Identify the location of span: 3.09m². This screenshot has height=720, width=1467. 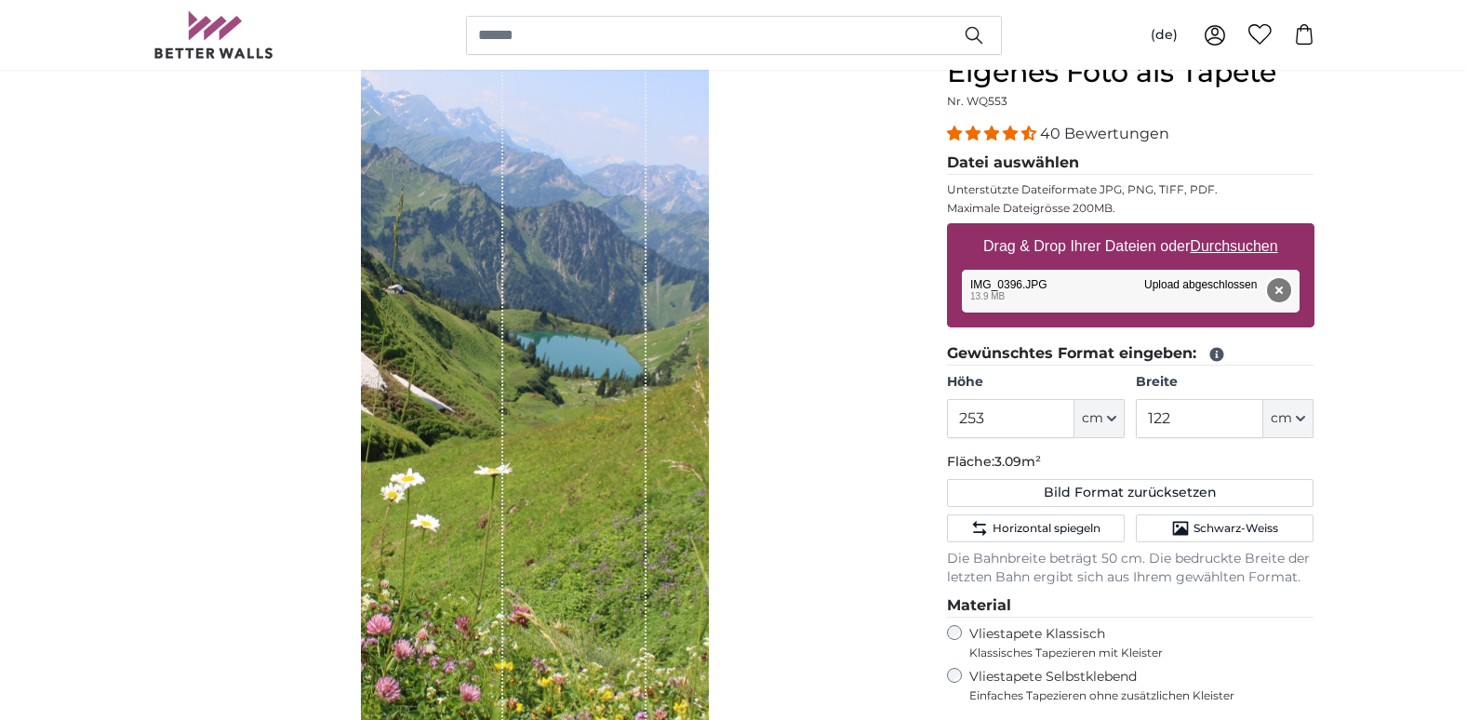
(1018, 462).